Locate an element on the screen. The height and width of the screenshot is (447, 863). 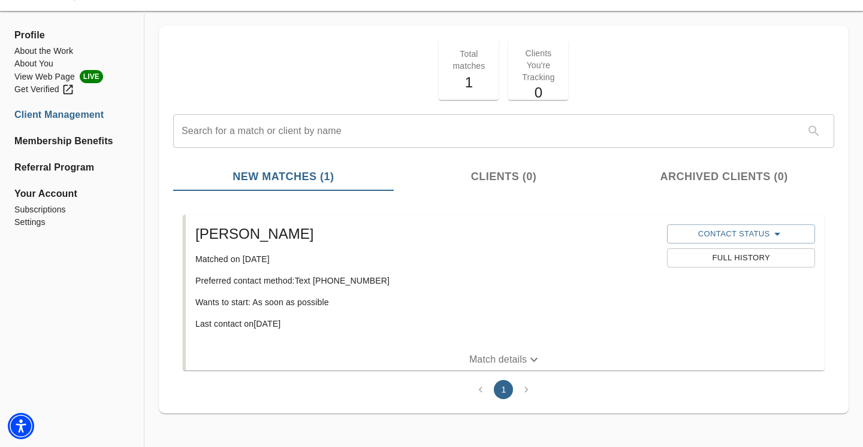
button: page 1 is located at coordinates (503, 390).